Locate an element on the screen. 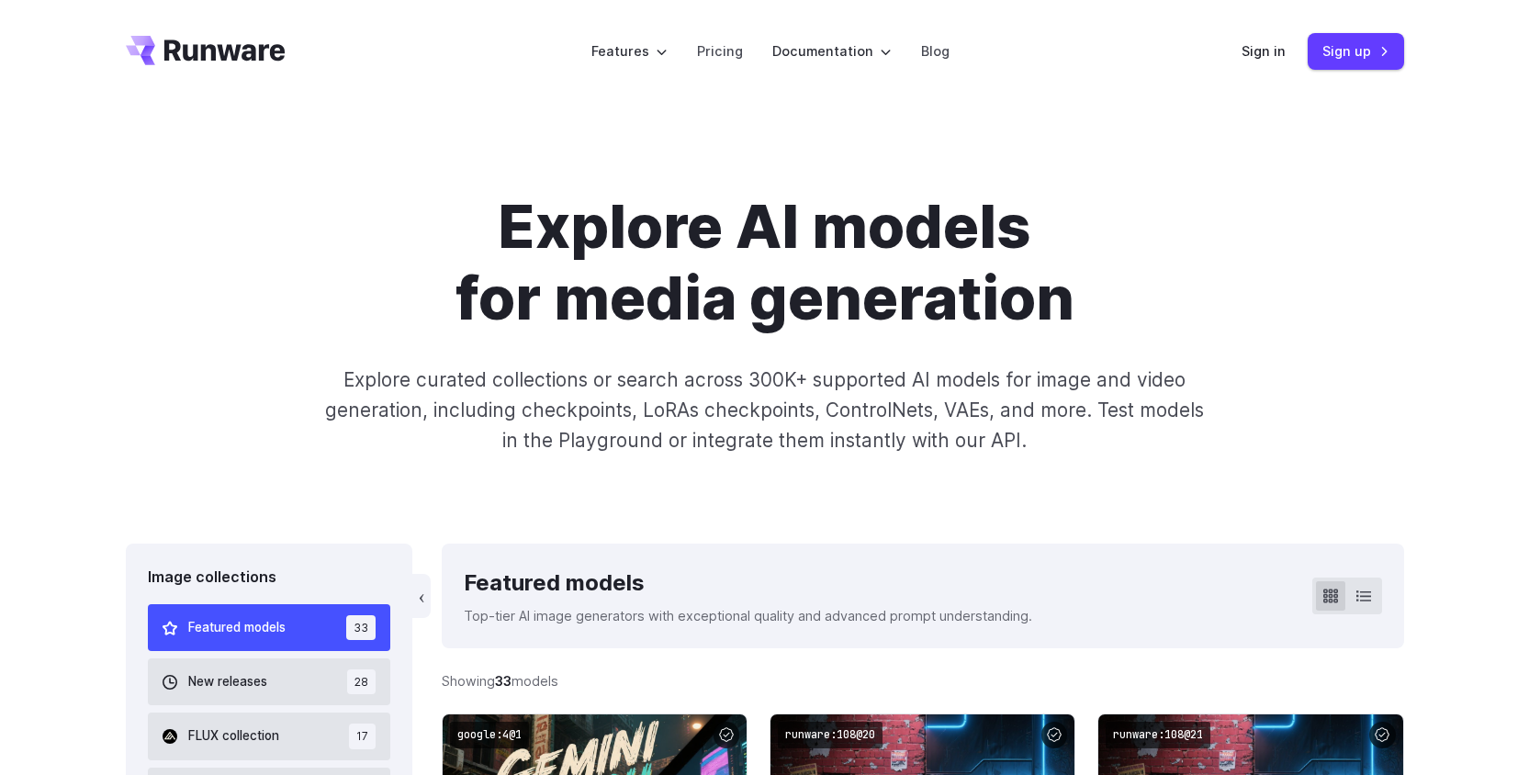 The width and height of the screenshot is (1529, 775). span: 28 is located at coordinates (361, 681).